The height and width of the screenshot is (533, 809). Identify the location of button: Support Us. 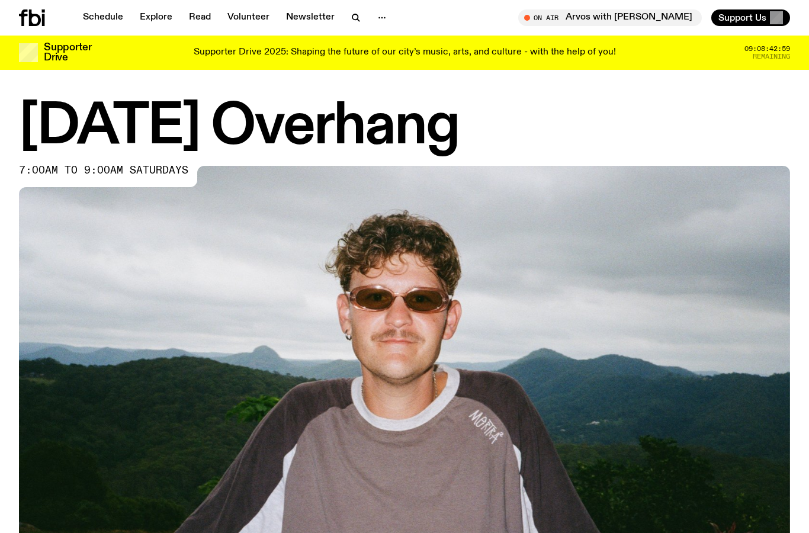
(750, 18).